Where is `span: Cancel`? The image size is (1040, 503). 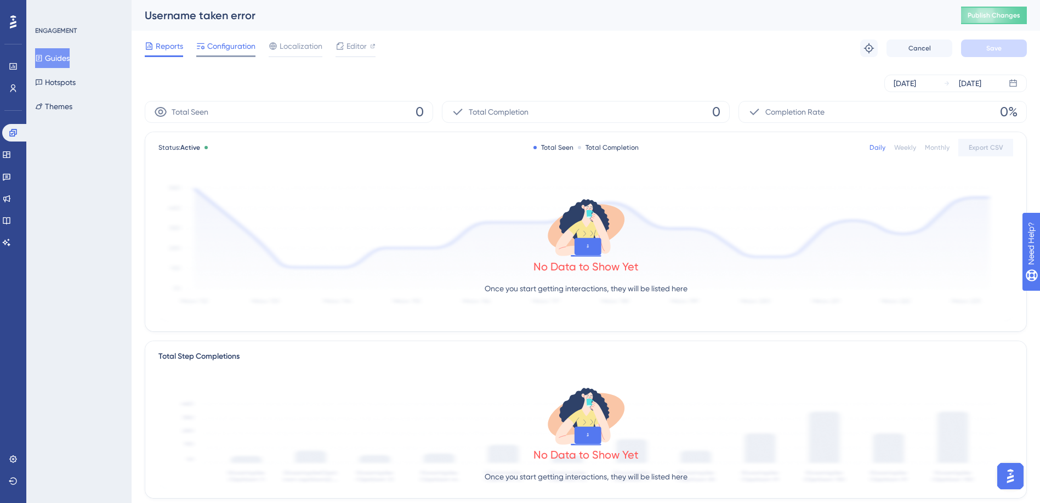 span: Cancel is located at coordinates (919, 48).